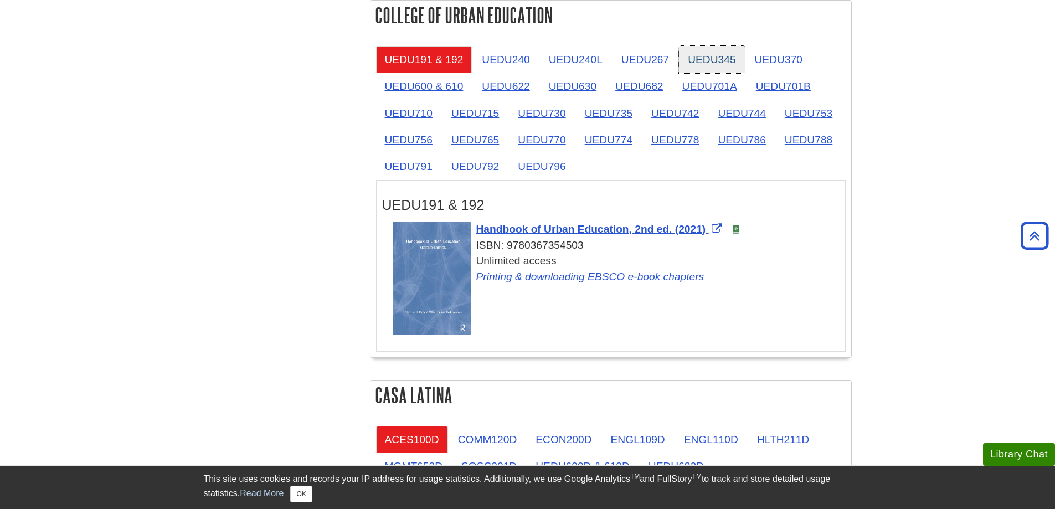 The height and width of the screenshot is (509, 1055). Describe the element at coordinates (542, 140) in the screenshot. I see `a: UEDU770` at that location.